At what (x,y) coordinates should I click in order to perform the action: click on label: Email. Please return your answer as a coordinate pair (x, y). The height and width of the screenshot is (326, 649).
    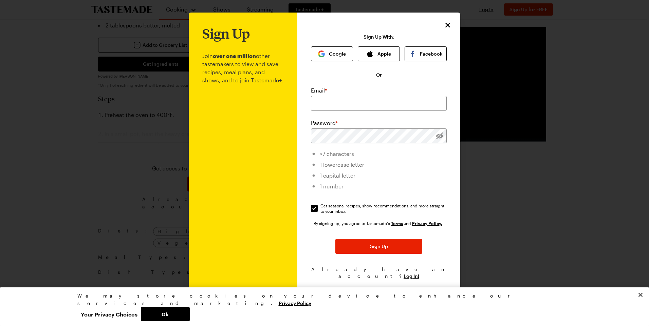
    Looking at the image, I should click on (319, 91).